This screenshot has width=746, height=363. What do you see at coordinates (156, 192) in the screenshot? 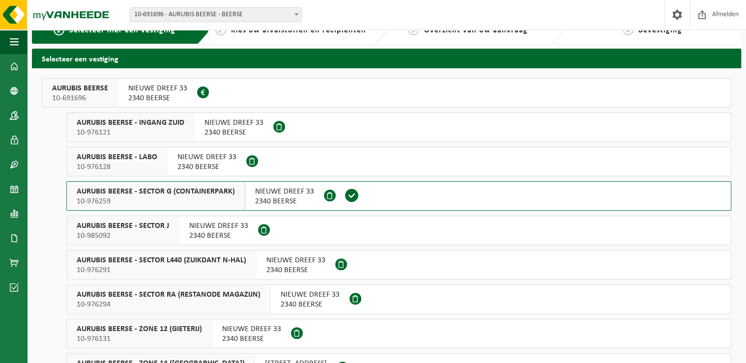
I see `span: AURUBIS BEERSE - SECTOR G (CONTAINERPARK)` at bounding box center [156, 192].